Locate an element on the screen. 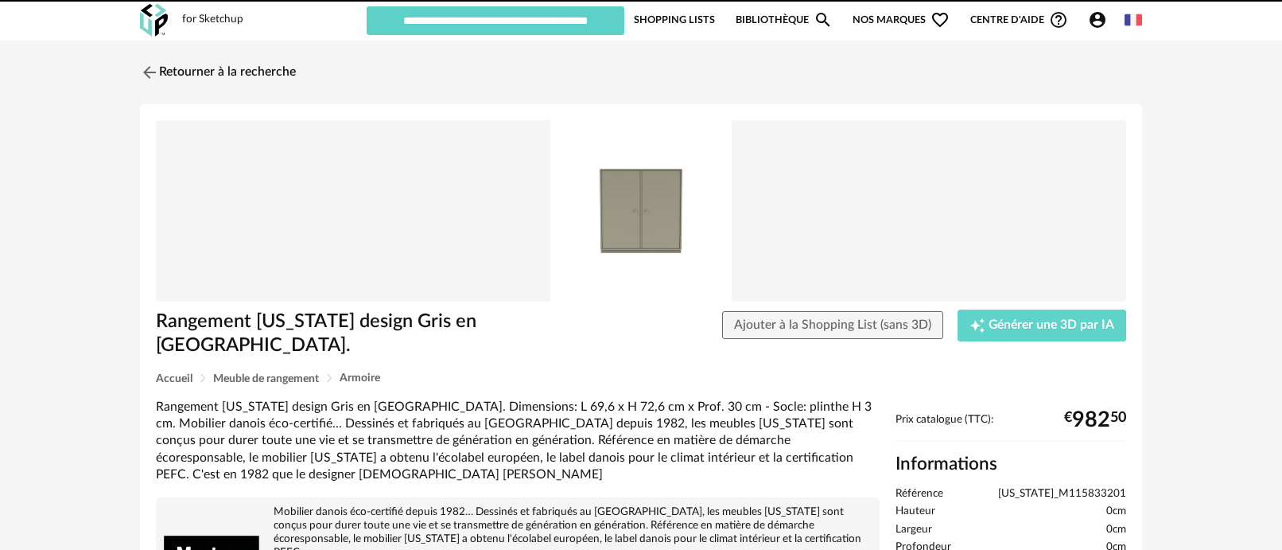 This screenshot has width=1282, height=550. span: Heart Outline icon is located at coordinates (940, 20).